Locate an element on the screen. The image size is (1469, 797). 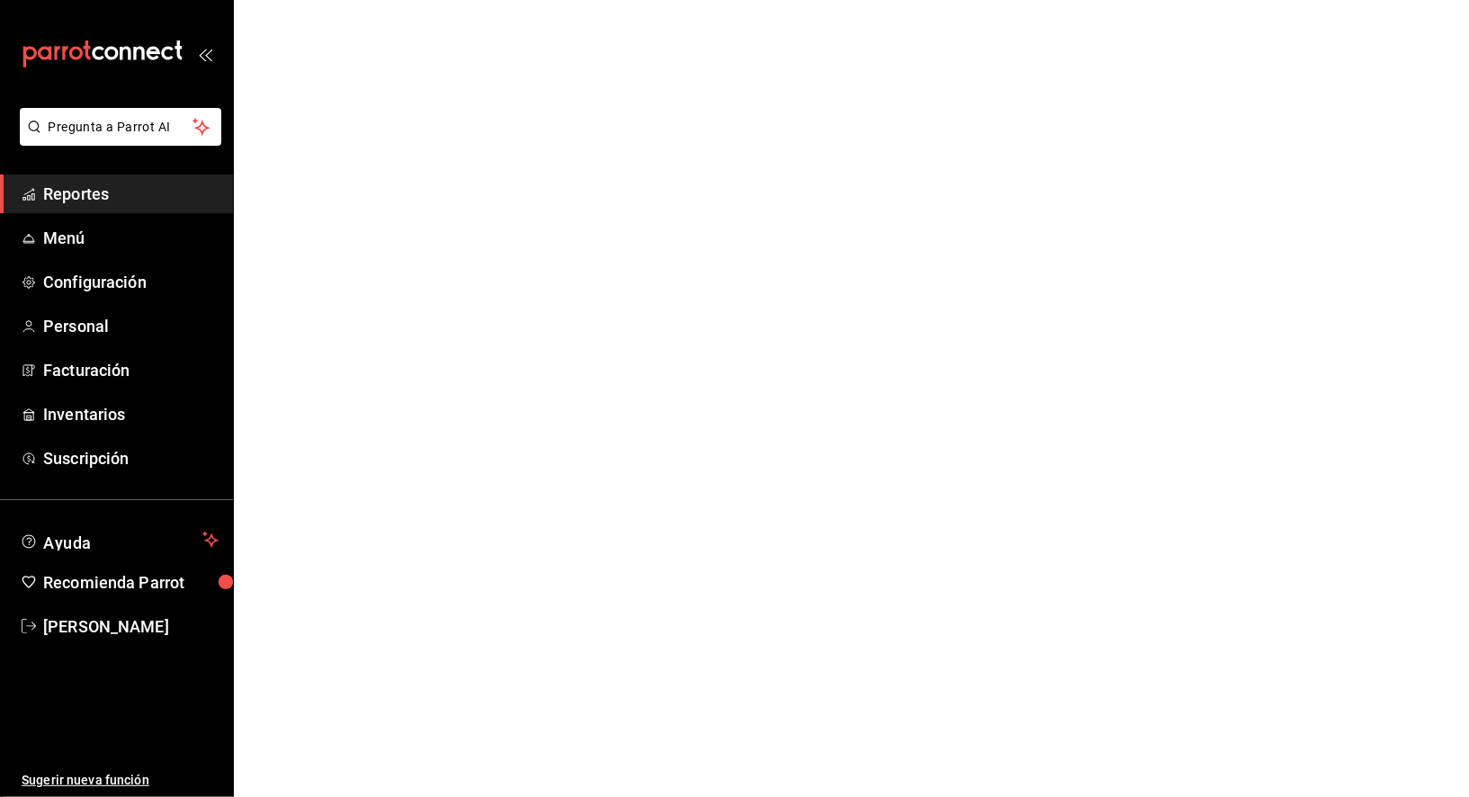
span: Reportes is located at coordinates (130, 193).